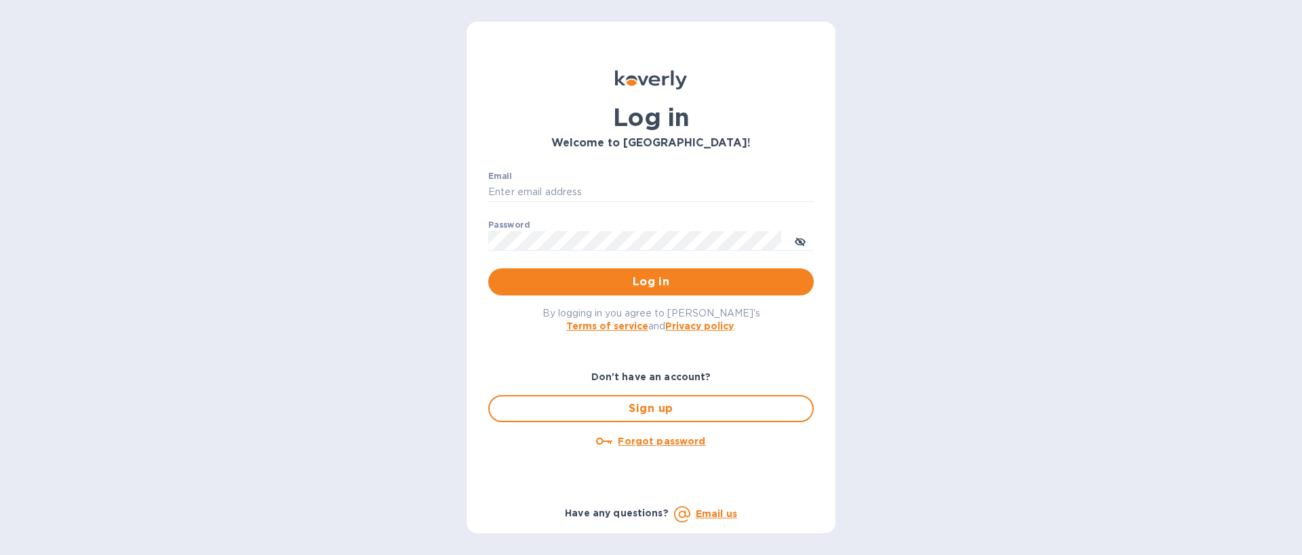  Describe the element at coordinates (607, 326) in the screenshot. I see `a: Terms of service` at that location.